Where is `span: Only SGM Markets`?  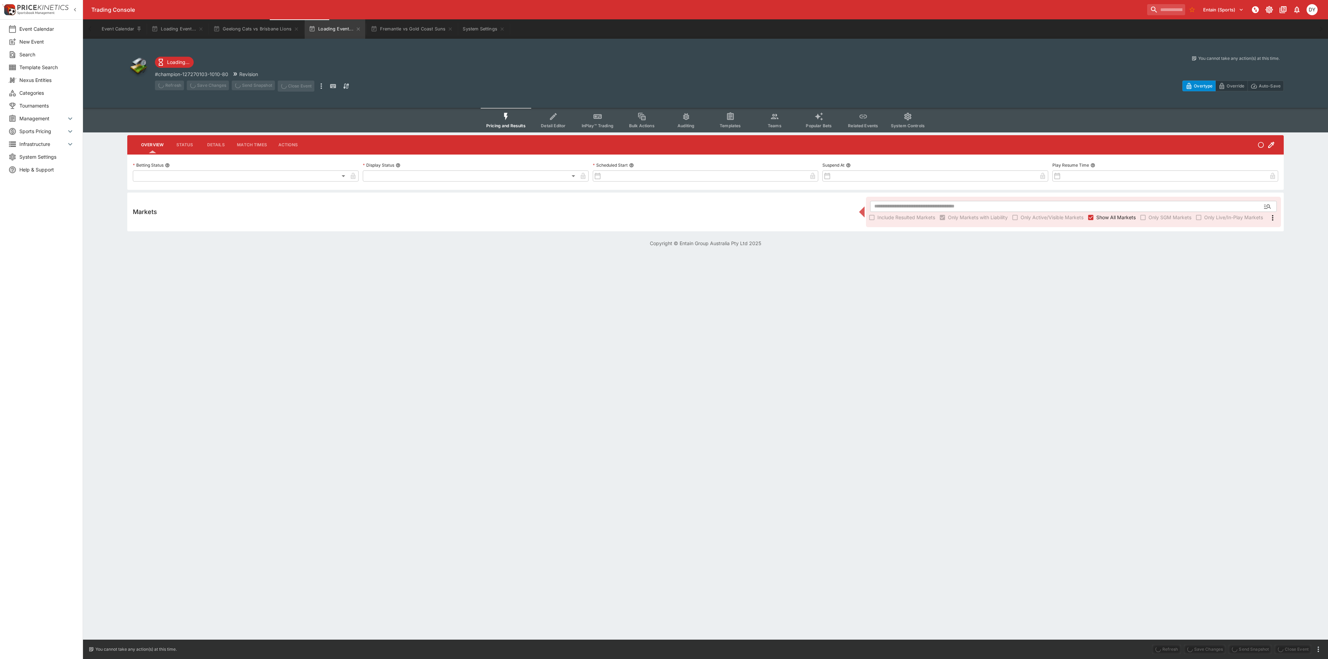 span: Only SGM Markets is located at coordinates (1170, 217).